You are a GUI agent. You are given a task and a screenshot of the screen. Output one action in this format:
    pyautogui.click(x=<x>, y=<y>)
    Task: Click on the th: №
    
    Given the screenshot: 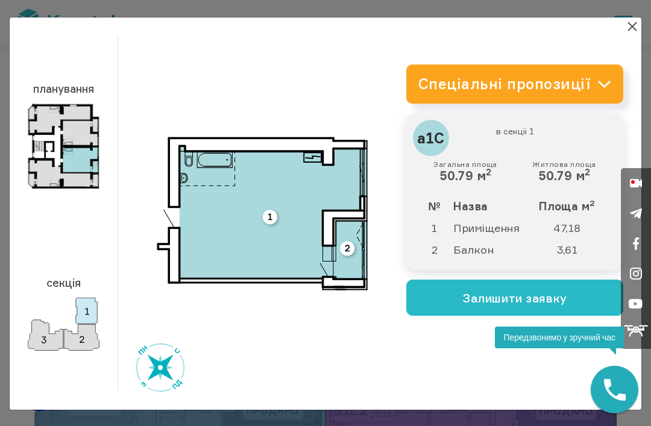 What is the action you would take?
    pyautogui.click(x=434, y=206)
    